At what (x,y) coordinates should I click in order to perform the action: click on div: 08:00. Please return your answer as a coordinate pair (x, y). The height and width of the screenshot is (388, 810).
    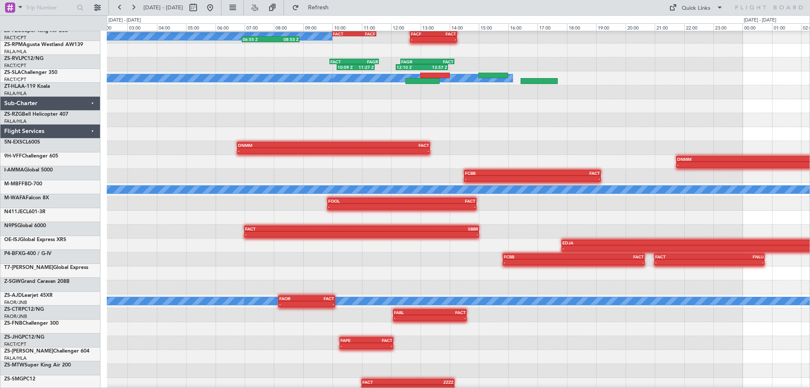
    Looking at the image, I should click on (288, 27).